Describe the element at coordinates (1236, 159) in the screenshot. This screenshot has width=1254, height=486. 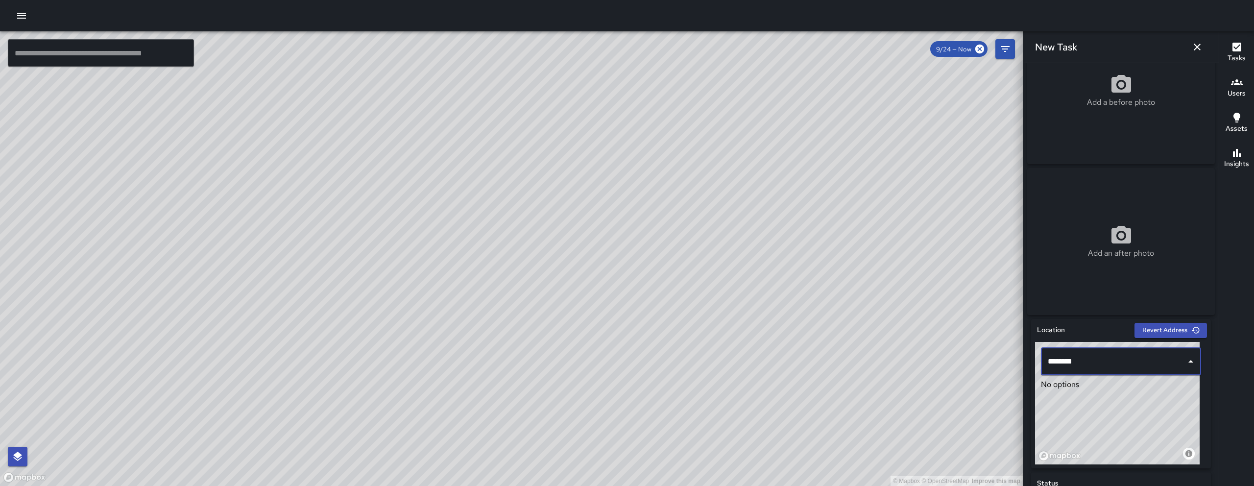
I see `button: Insights` at that location.